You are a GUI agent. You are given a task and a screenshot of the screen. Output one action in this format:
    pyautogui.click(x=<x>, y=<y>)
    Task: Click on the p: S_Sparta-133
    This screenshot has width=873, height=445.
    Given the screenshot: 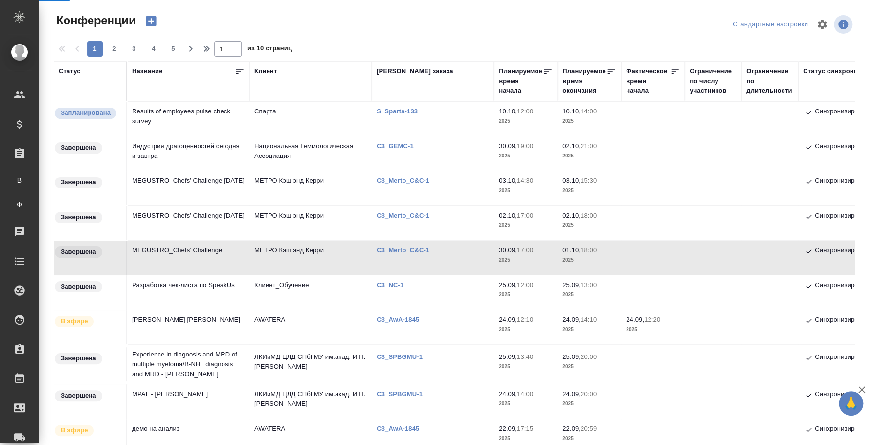 What is the action you would take?
    pyautogui.click(x=401, y=111)
    